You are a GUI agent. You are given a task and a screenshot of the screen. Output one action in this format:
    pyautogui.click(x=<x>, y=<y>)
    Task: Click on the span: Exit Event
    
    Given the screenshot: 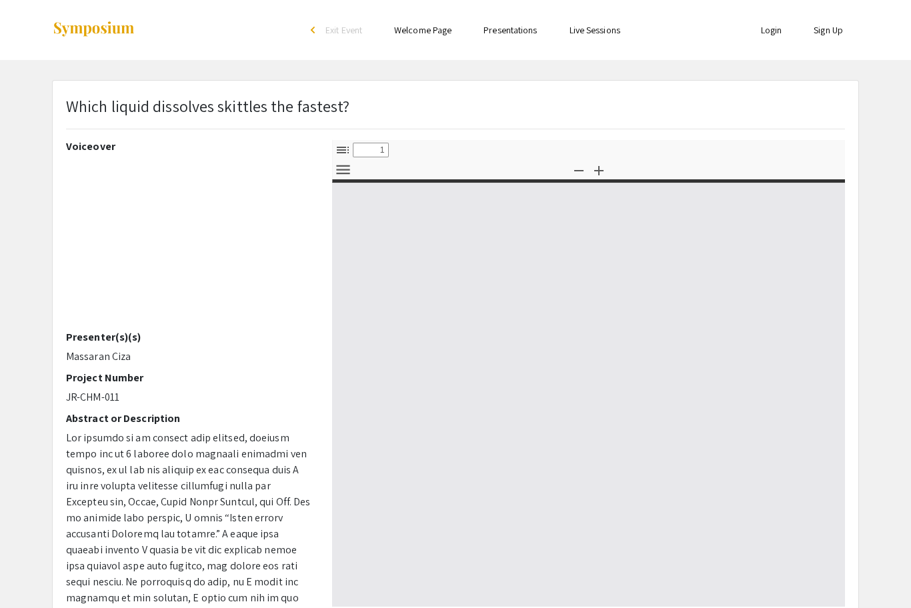 What is the action you would take?
    pyautogui.click(x=343, y=30)
    